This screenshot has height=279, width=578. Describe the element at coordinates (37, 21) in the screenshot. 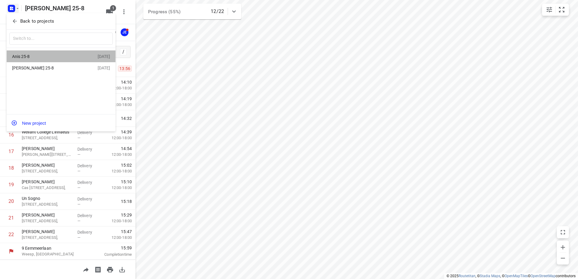

I see `p: Back to projects` at that location.